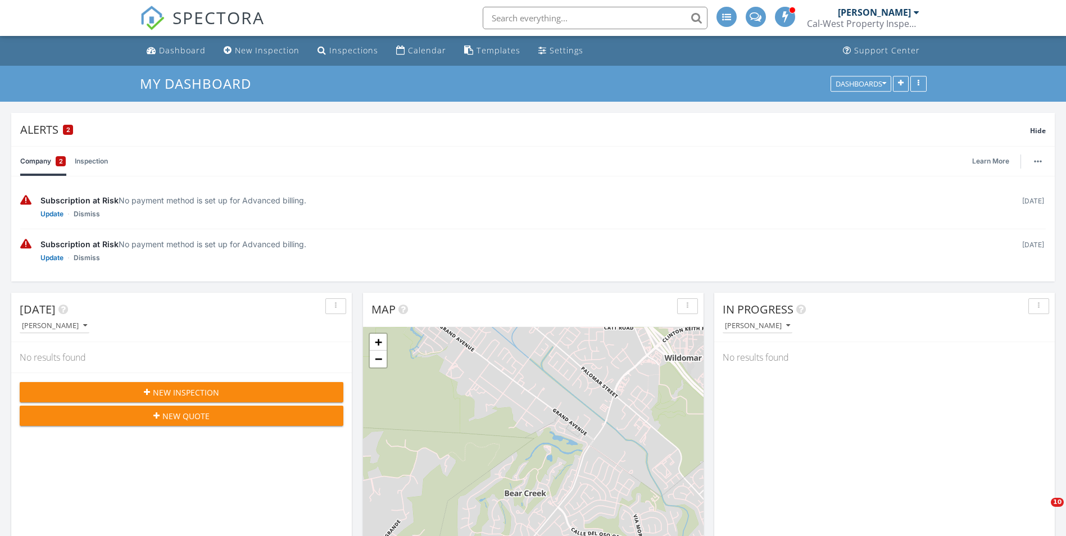 This screenshot has height=536, width=1066. What do you see at coordinates (261, 51) in the screenshot?
I see `a: New Inspection` at bounding box center [261, 51].